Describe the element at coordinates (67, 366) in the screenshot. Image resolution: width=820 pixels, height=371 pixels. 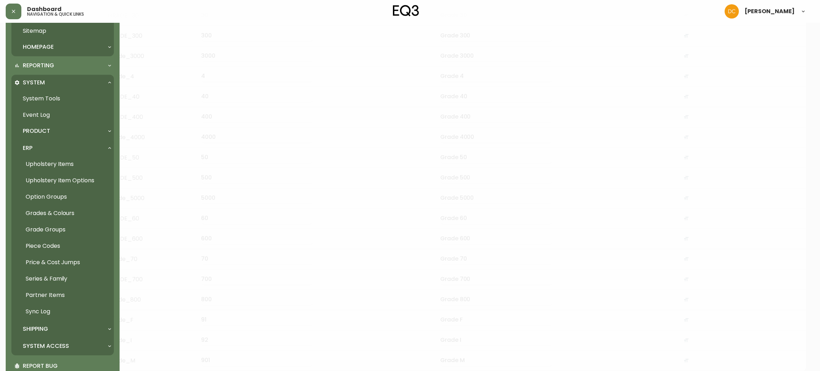
I see `p: Report Bug` at that location.